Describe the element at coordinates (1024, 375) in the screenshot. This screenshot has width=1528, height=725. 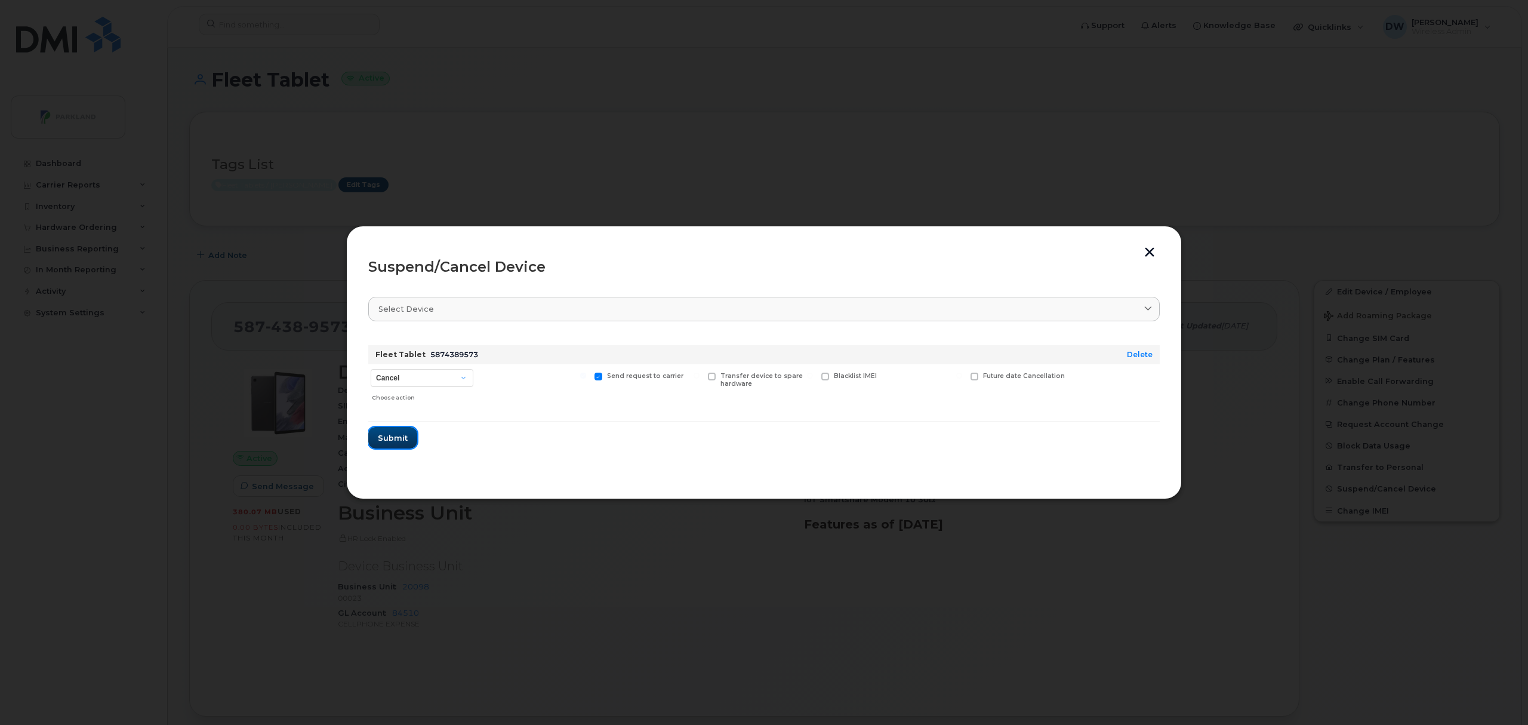
I see `span: Future date Cancellation` at that location.